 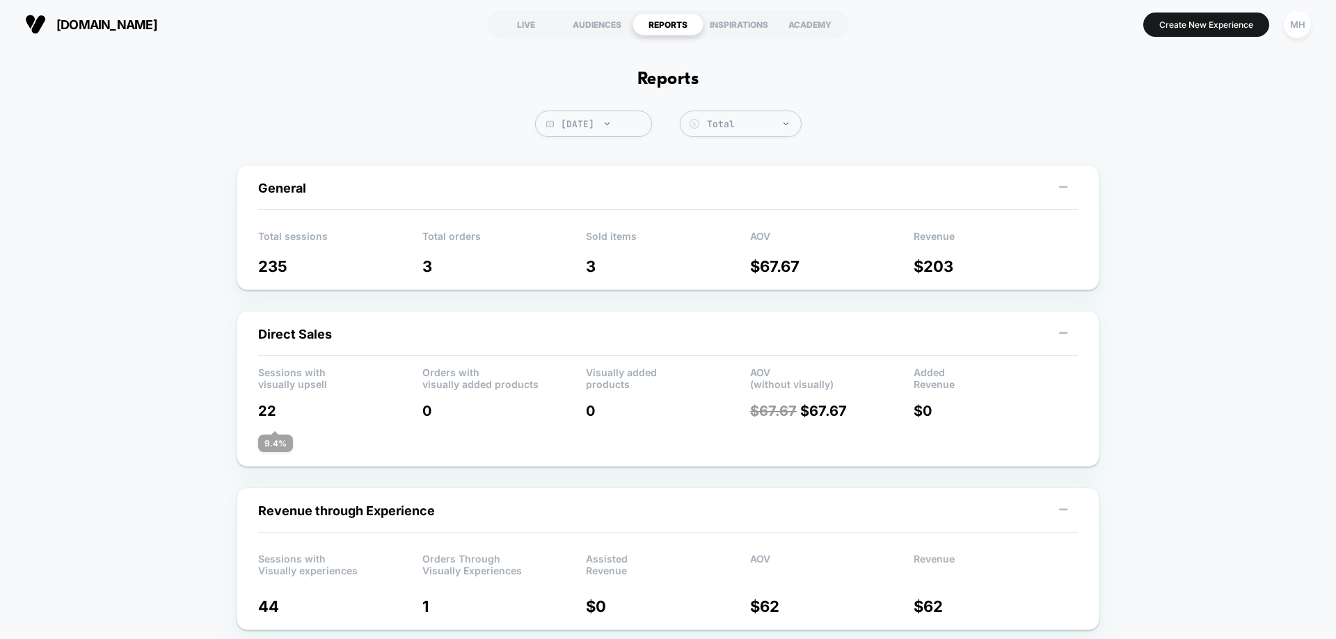 I want to click on button: MH, so click(x=1297, y=24).